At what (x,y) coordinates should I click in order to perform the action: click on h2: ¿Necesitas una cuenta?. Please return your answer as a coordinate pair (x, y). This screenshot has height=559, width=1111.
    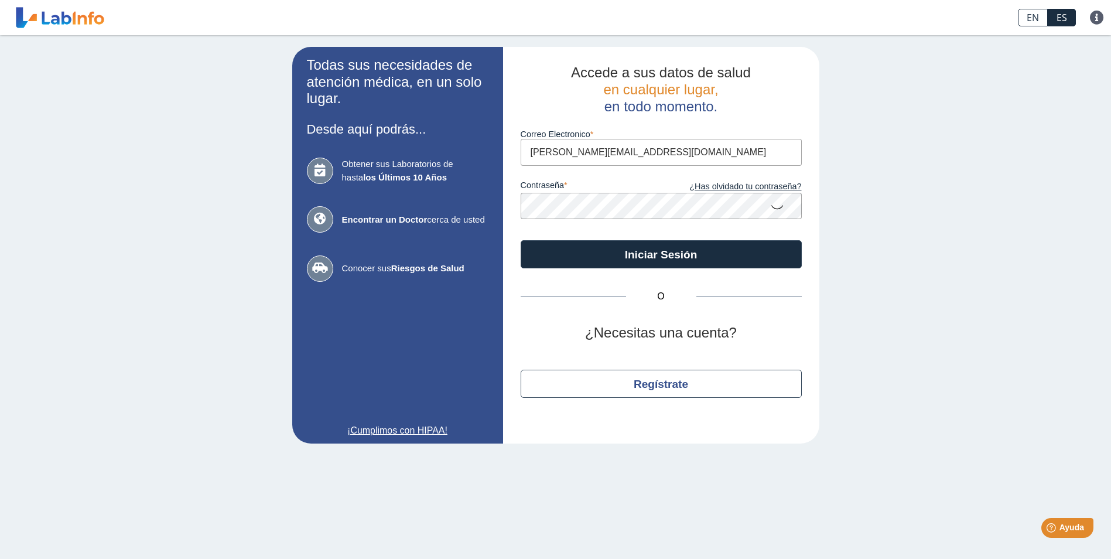
    Looking at the image, I should click on (661, 333).